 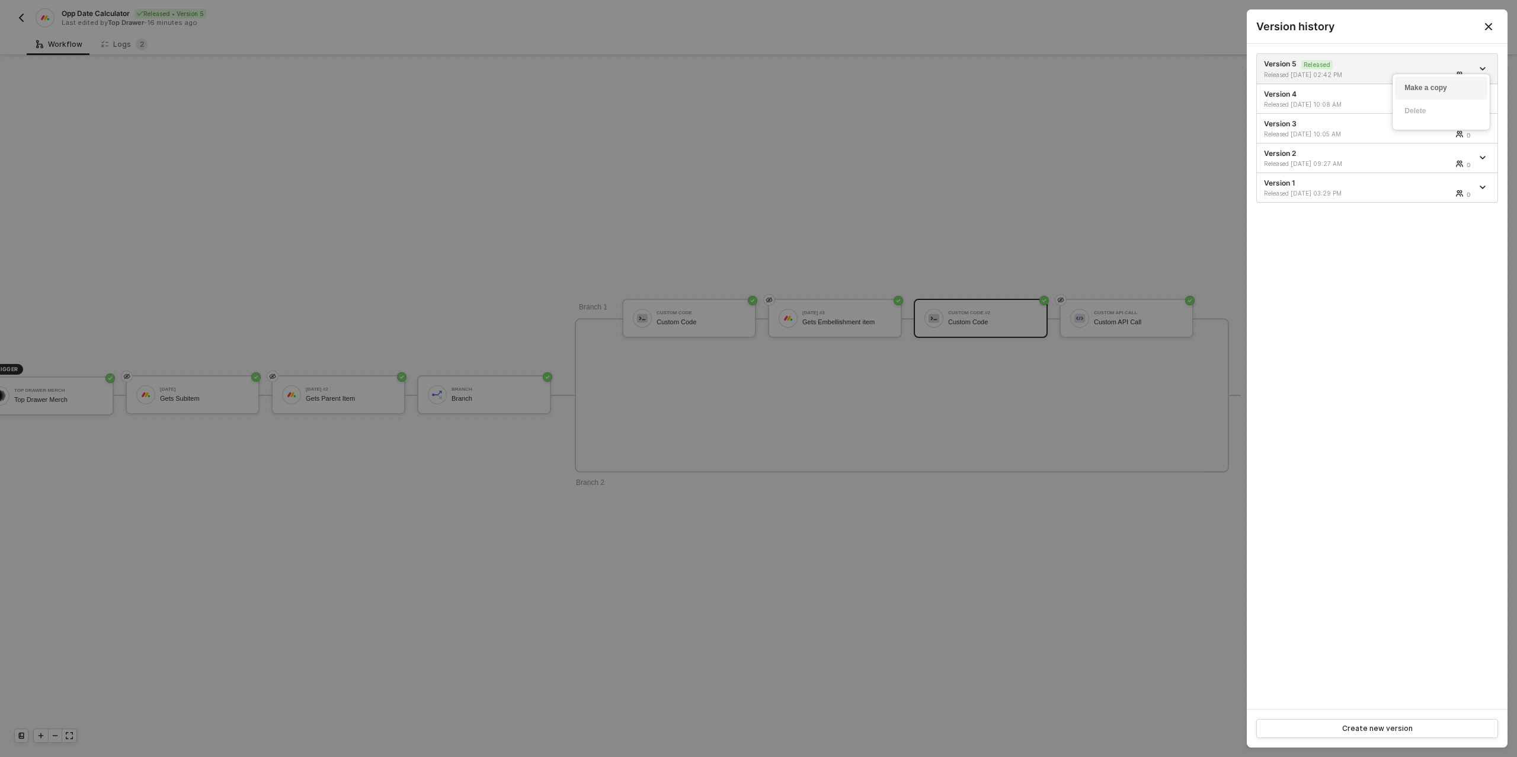 What do you see at coordinates (1368, 69) in the screenshot?
I see `div: Version 5` at bounding box center [1368, 69].